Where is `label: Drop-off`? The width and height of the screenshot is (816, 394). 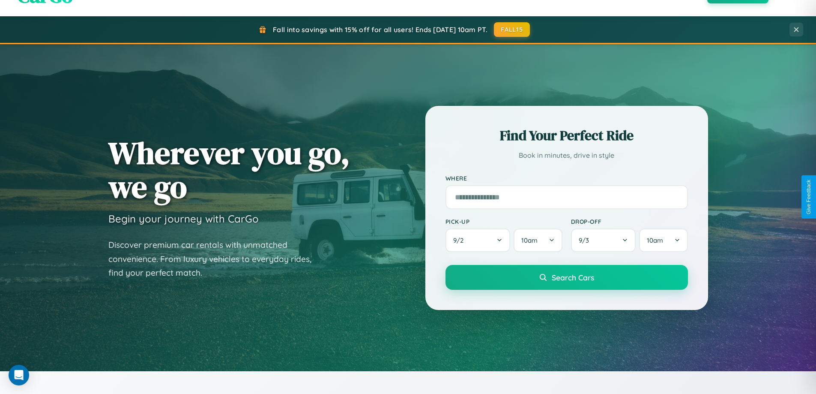 label: Drop-off is located at coordinates (629, 221).